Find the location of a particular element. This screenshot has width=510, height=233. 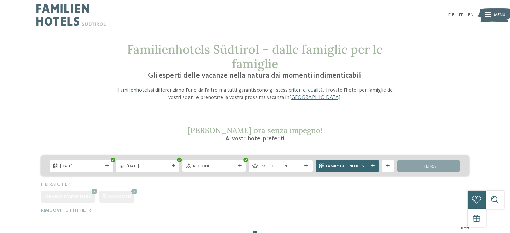

span: 27 is located at coordinates (467, 228).